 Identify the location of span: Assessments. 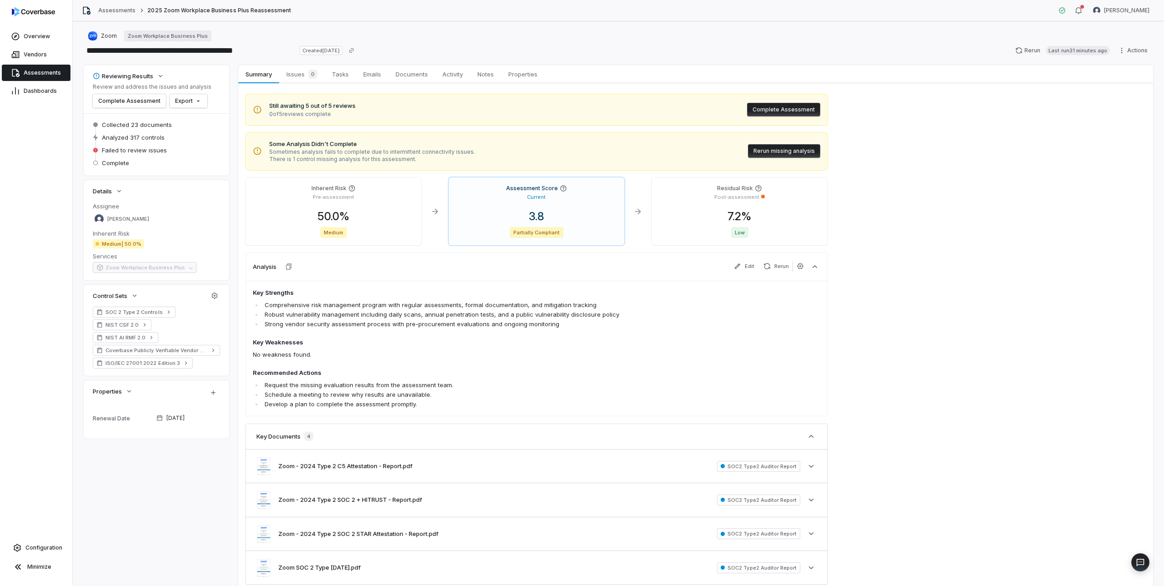
(42, 73).